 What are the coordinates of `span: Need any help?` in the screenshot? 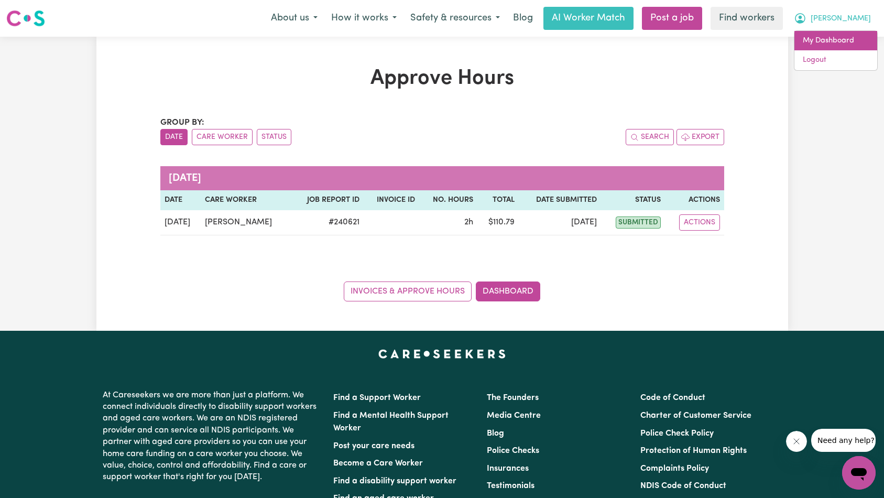 It's located at (35, 12).